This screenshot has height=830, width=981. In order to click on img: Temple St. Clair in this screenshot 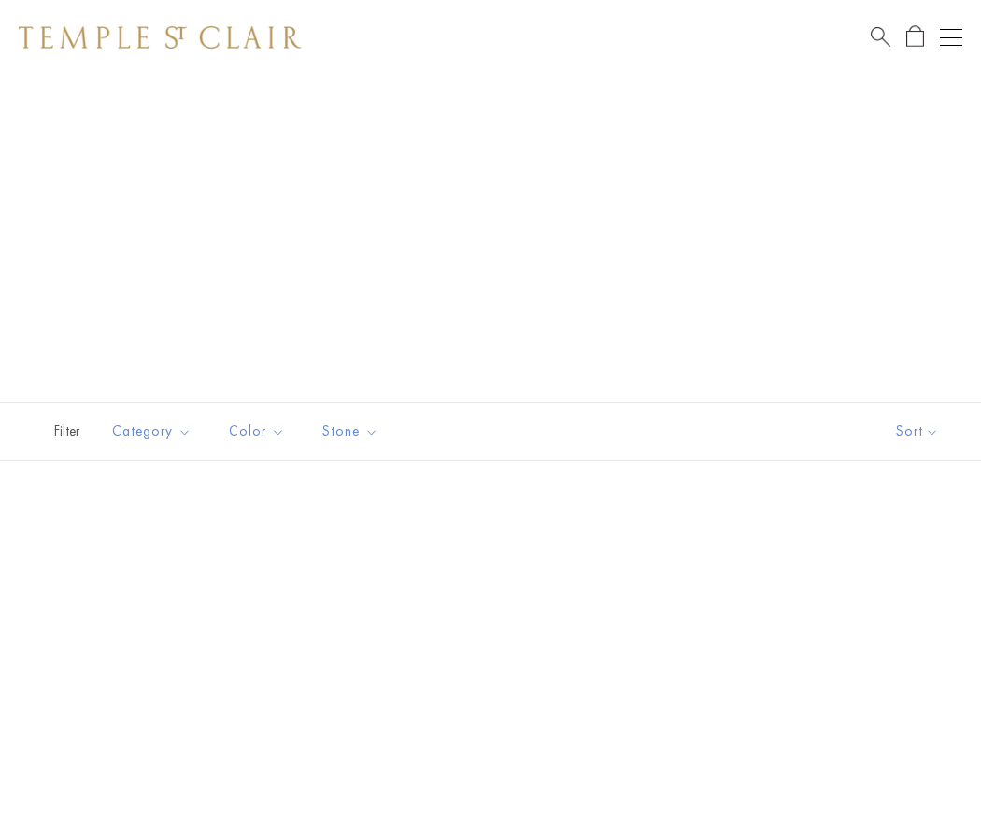, I will do `click(160, 37)`.